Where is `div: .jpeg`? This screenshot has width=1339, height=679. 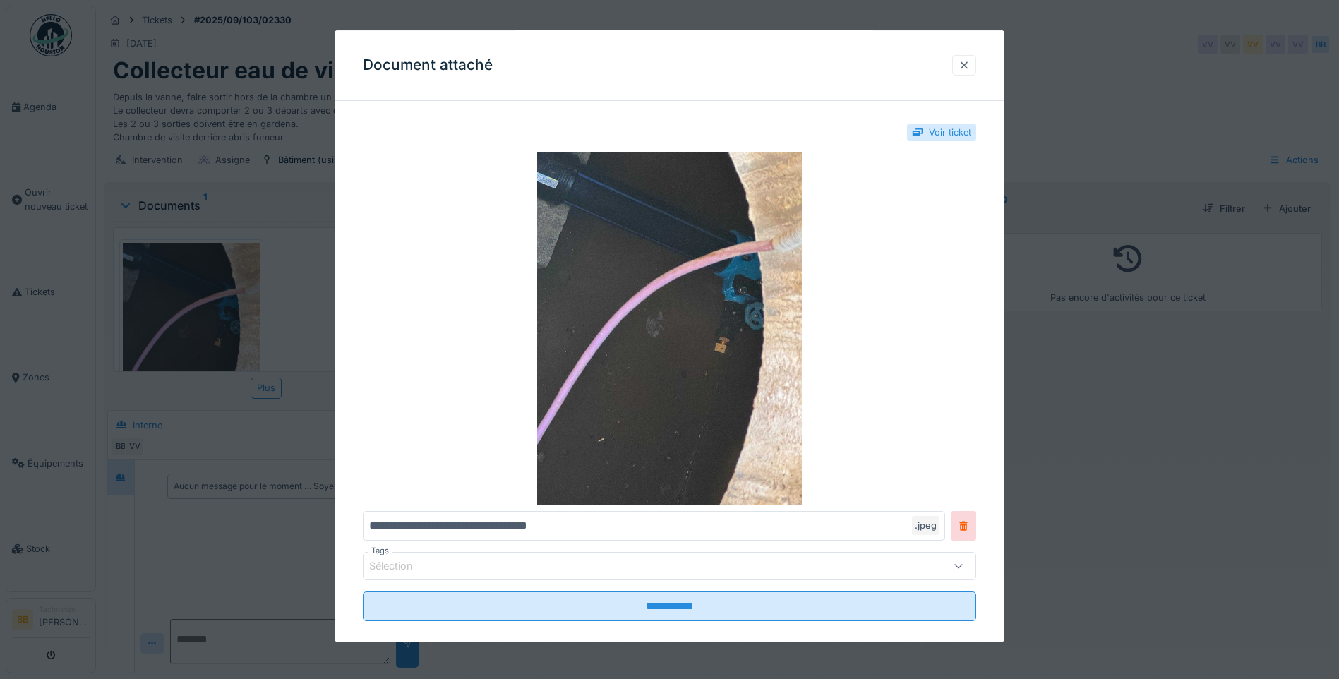 div: .jpeg is located at coordinates (925, 525).